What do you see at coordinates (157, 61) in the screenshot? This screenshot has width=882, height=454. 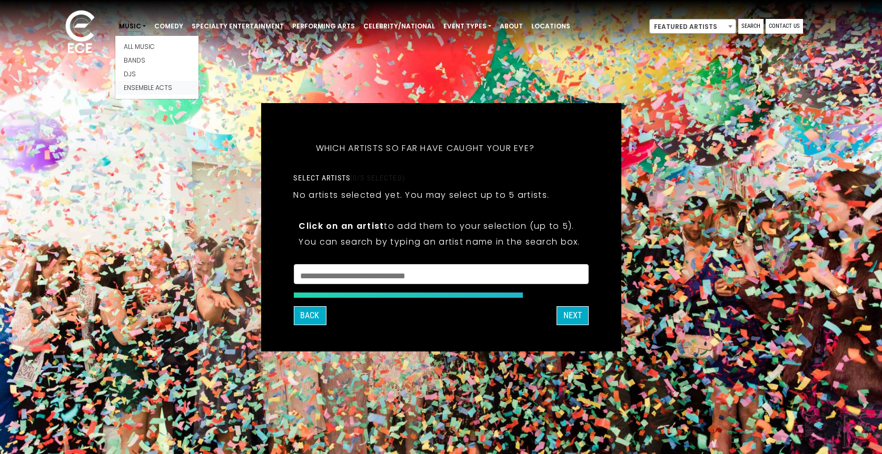 I see `a: Bands` at bounding box center [157, 61].